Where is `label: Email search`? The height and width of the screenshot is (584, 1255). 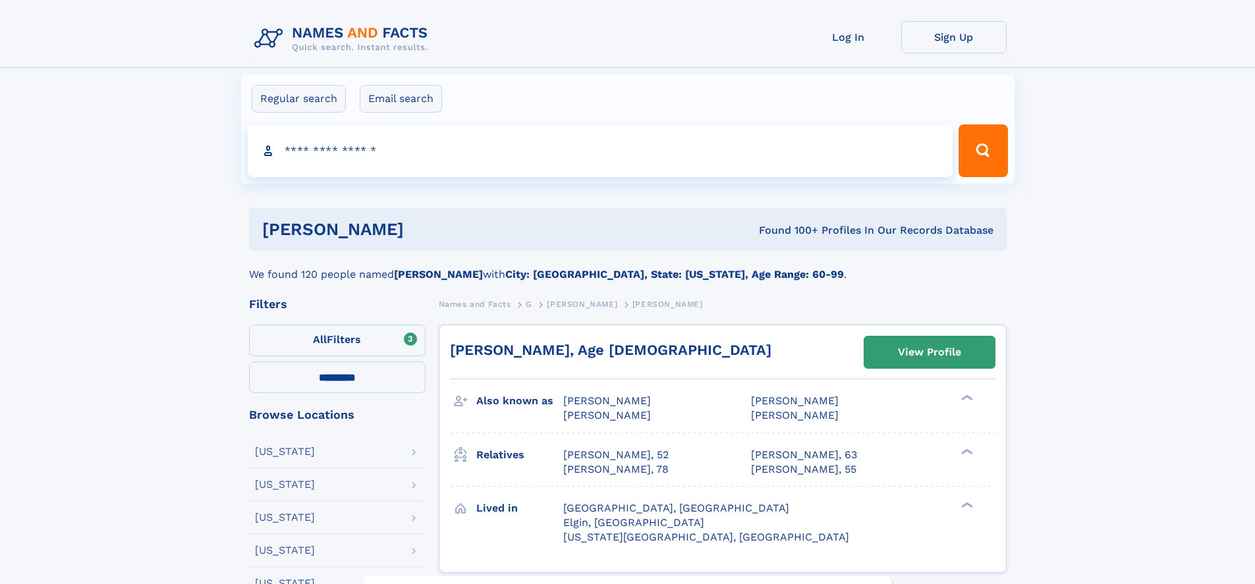
label: Email search is located at coordinates (401, 99).